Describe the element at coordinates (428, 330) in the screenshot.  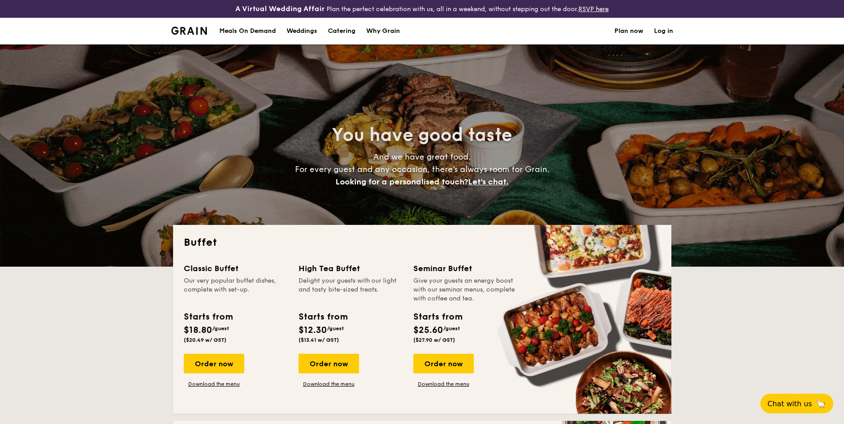
I see `span: $25.60` at that location.